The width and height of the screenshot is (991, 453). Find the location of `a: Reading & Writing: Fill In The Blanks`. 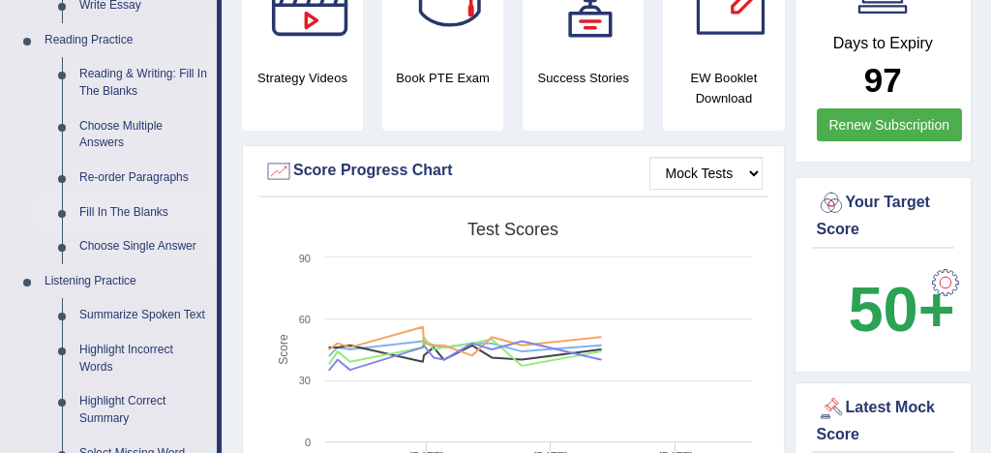

a: Reading & Writing: Fill In The Blanks is located at coordinates (143, 82).